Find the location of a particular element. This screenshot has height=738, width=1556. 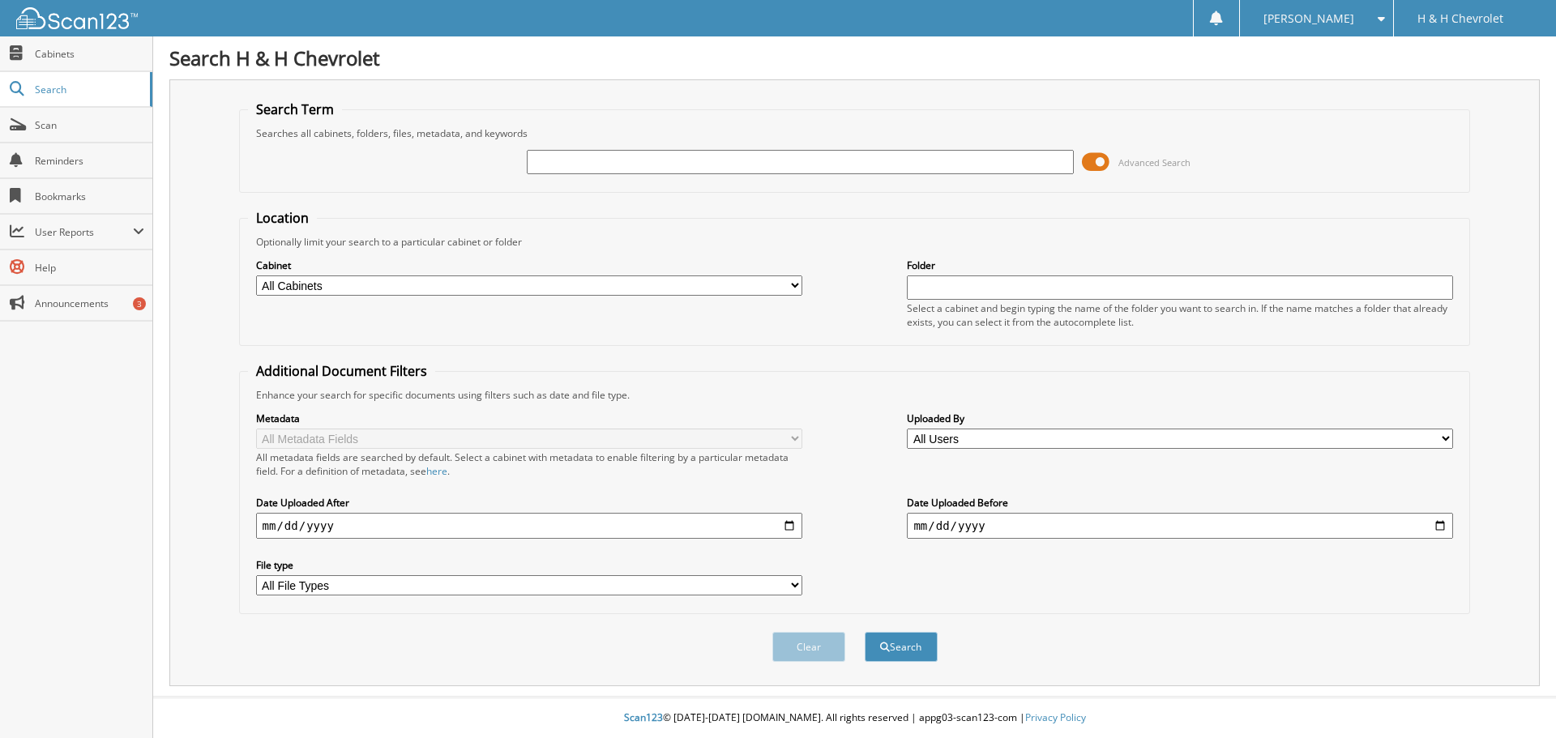

img: scan123-logo-white.svg is located at coordinates (77, 18).